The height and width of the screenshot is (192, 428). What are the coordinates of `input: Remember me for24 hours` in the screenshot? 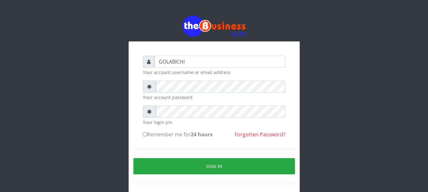 It's located at (145, 134).